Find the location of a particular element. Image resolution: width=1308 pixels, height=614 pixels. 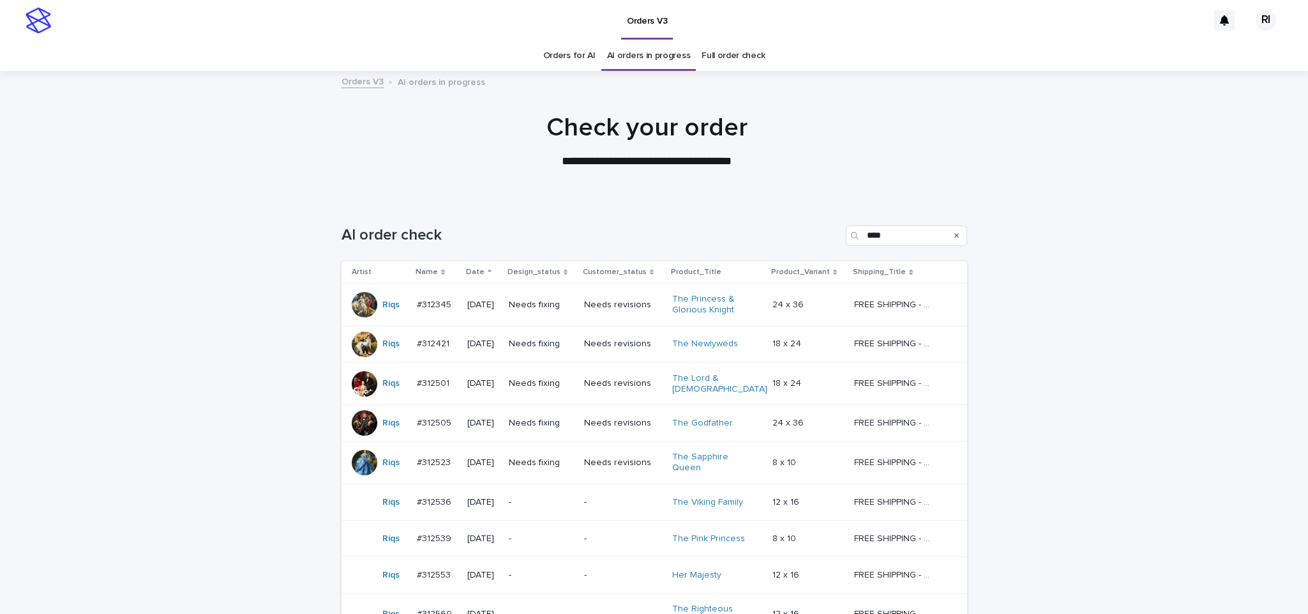

p: #312505 is located at coordinates (436, 421).